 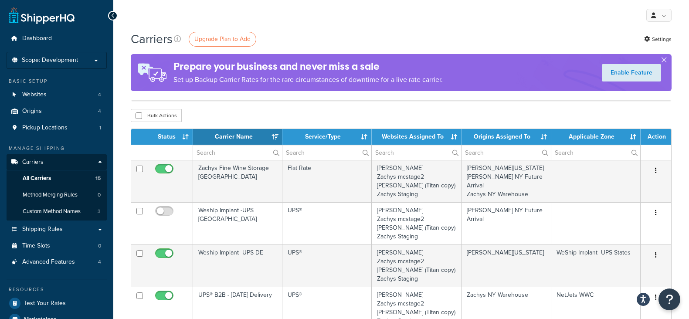 What do you see at coordinates (57, 38) in the screenshot?
I see `a: Dashboard` at bounding box center [57, 38].